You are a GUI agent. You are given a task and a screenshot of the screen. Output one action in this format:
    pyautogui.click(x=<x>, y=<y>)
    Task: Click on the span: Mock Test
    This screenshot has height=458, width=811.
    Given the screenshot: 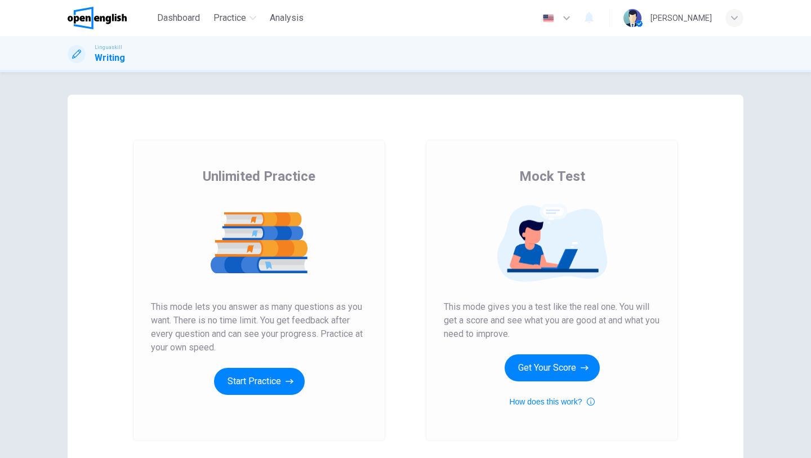 What is the action you would take?
    pyautogui.click(x=552, y=176)
    